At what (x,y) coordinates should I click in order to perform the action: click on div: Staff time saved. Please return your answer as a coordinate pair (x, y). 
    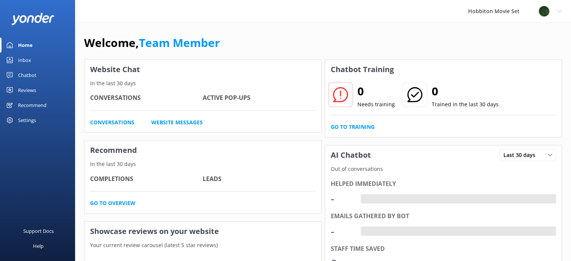
    Looking at the image, I should click on (443, 249).